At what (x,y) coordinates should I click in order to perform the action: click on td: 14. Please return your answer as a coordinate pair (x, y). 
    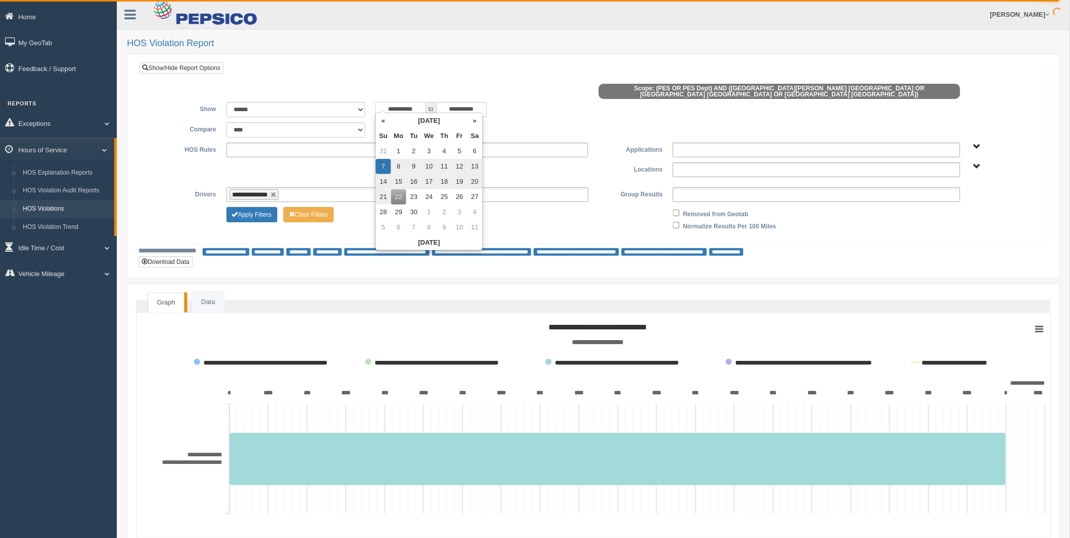
    Looking at the image, I should click on (383, 182).